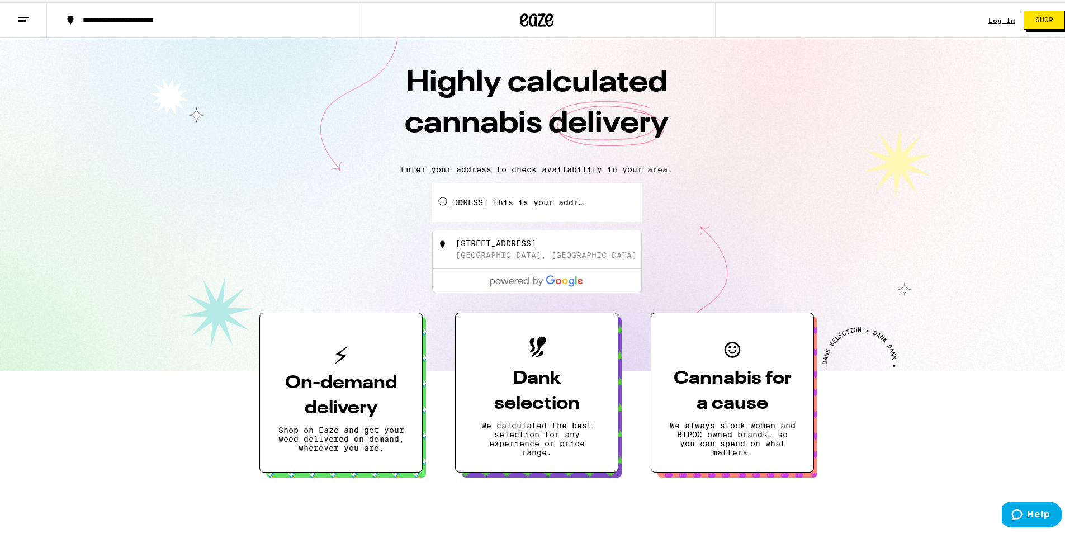 This screenshot has width=1065, height=533. What do you see at coordinates (1002, 18) in the screenshot?
I see `div: Log In` at bounding box center [1002, 18].